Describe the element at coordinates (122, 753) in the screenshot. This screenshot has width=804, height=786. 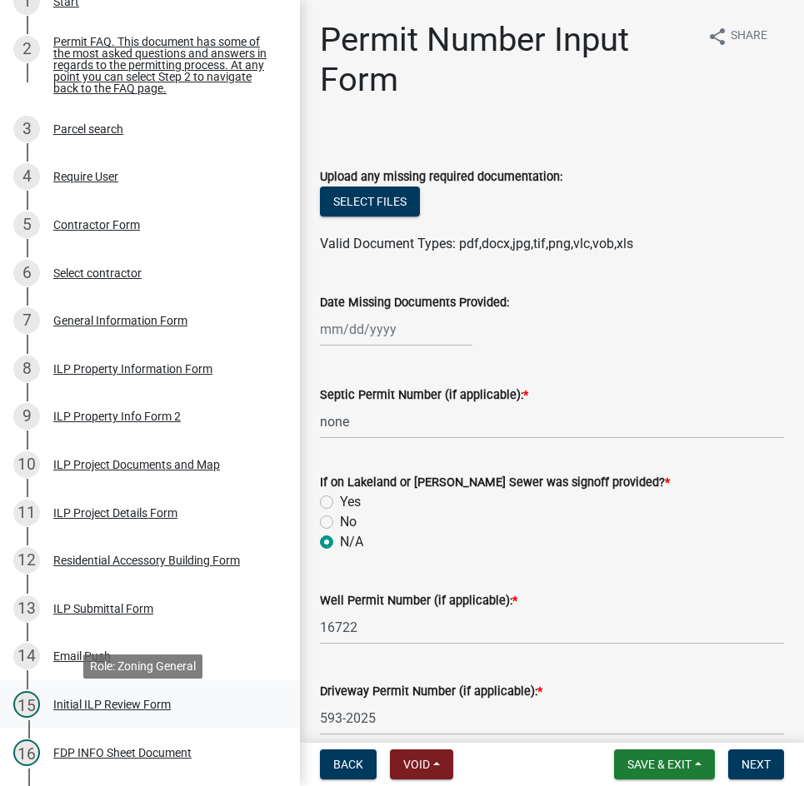
I see `div: FDP INFO Sheet Document` at that location.